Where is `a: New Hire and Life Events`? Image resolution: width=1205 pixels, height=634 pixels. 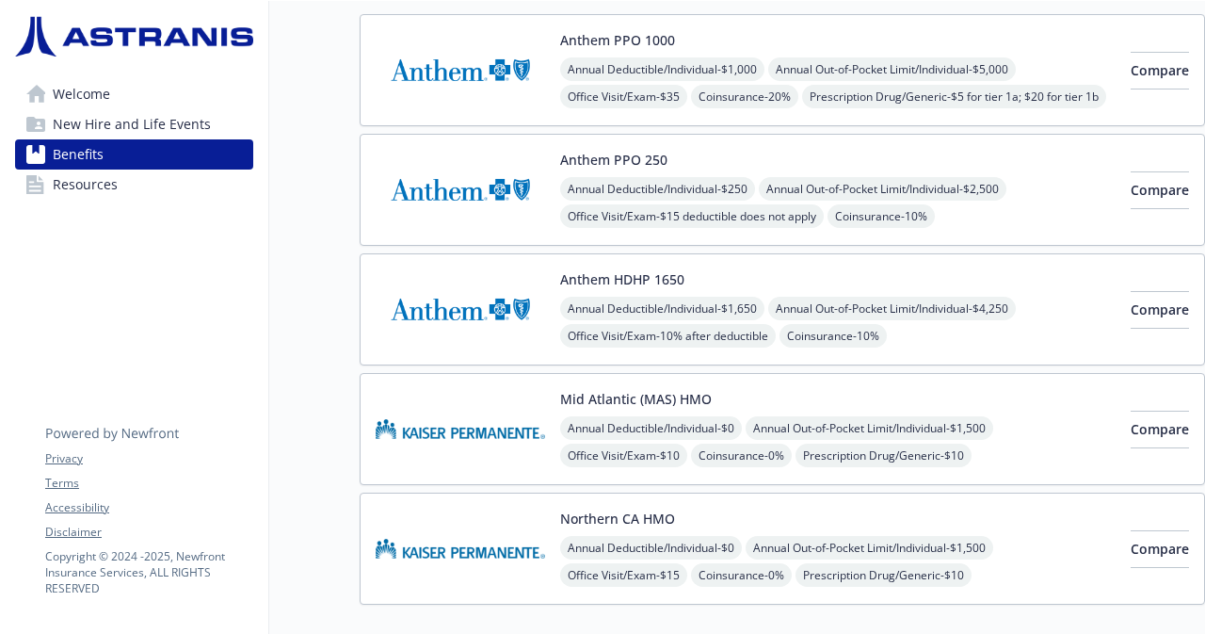
a: New Hire and Life Events is located at coordinates (134, 124).